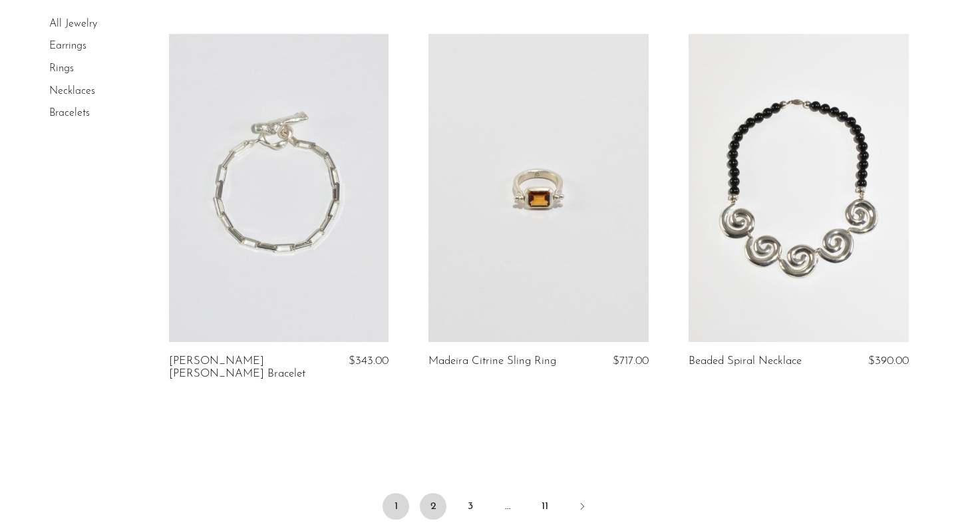  I want to click on span: 1, so click(396, 506).